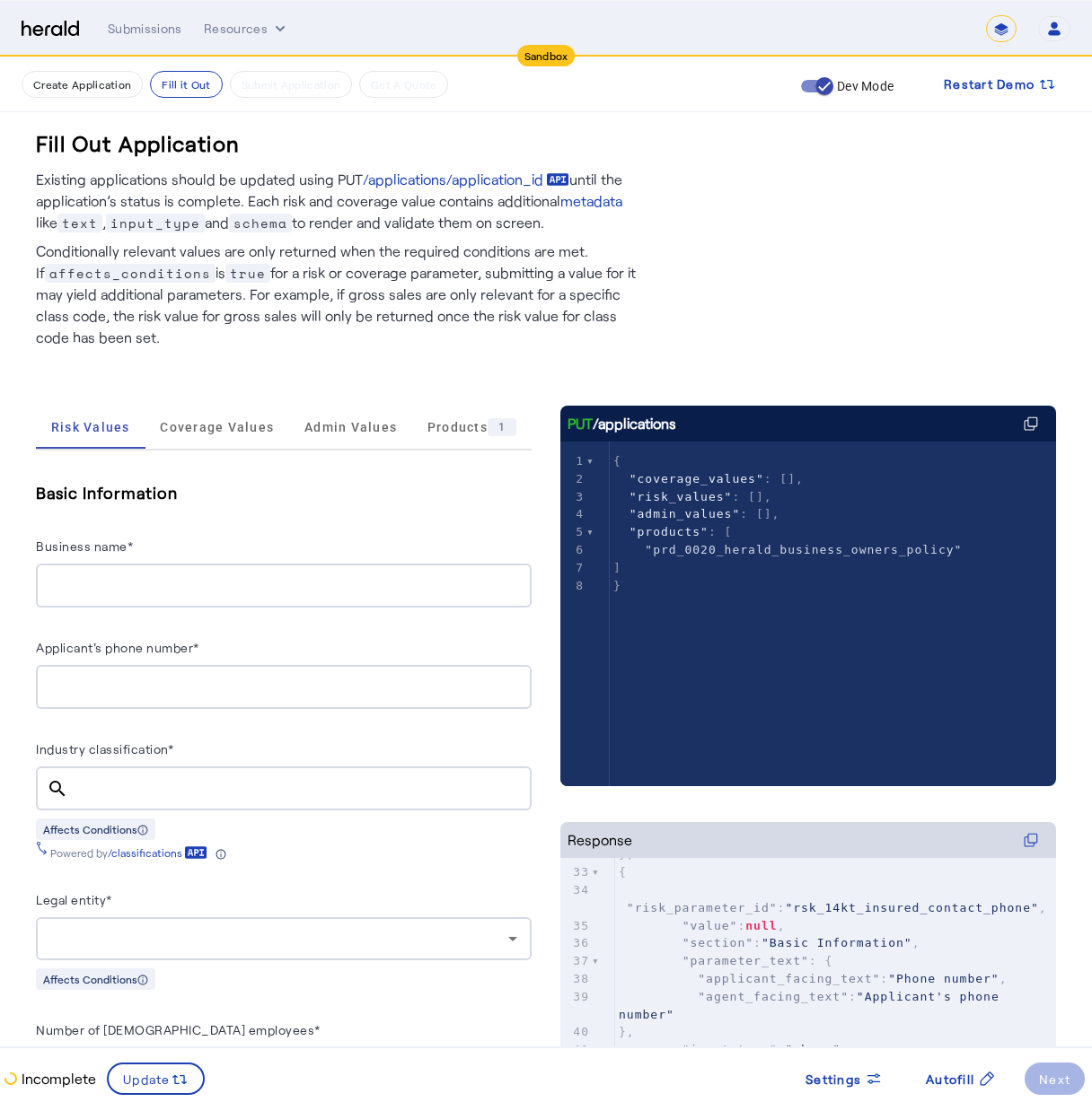 The width and height of the screenshot is (1092, 1102). Describe the element at coordinates (466, 179) in the screenshot. I see `a: /applications/application_id` at that location.